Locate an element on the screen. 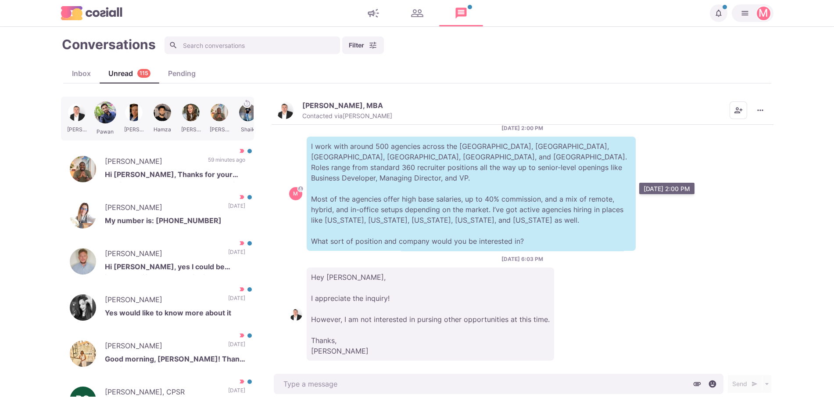  h1: Conversations is located at coordinates (109, 44).